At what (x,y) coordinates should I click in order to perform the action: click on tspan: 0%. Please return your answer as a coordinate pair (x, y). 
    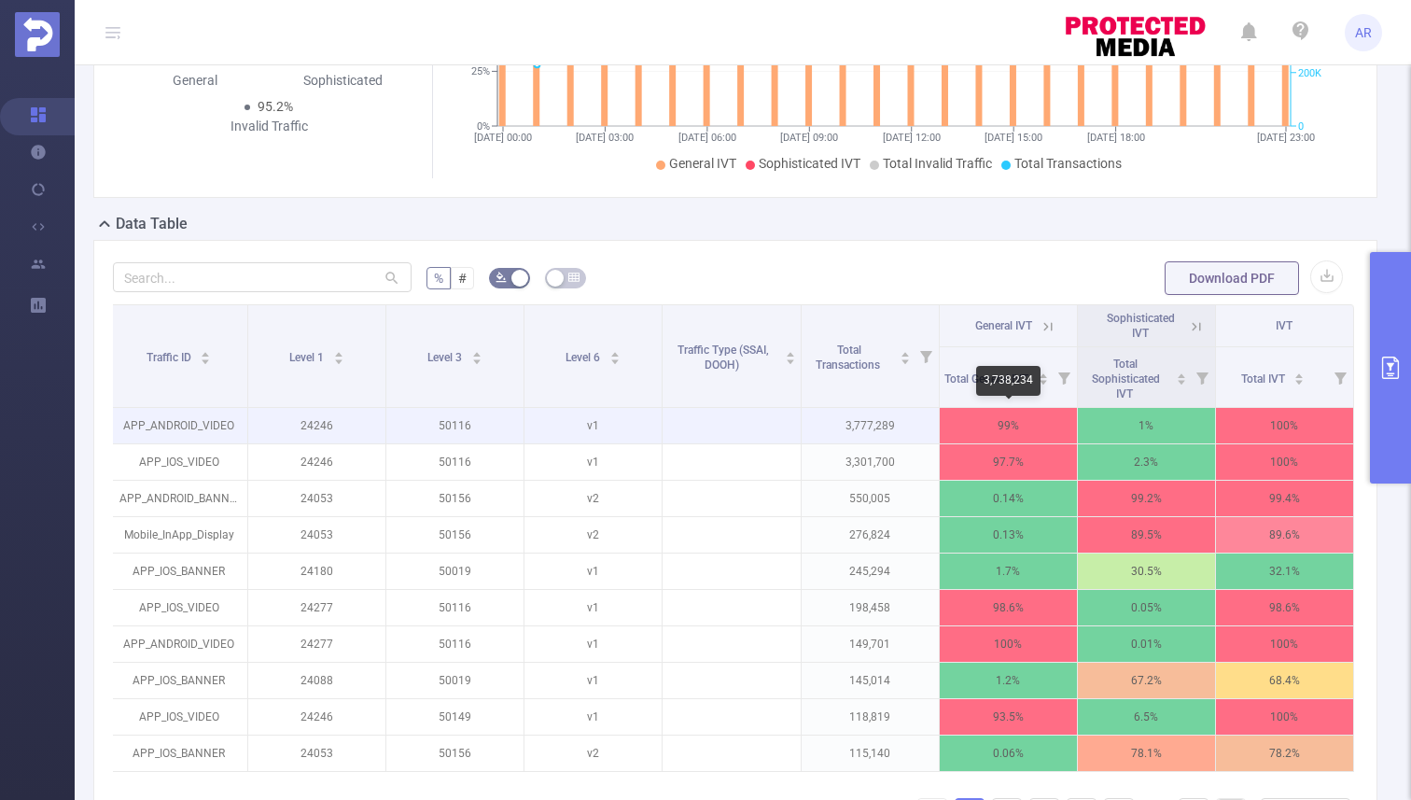
    Looking at the image, I should click on (483, 126).